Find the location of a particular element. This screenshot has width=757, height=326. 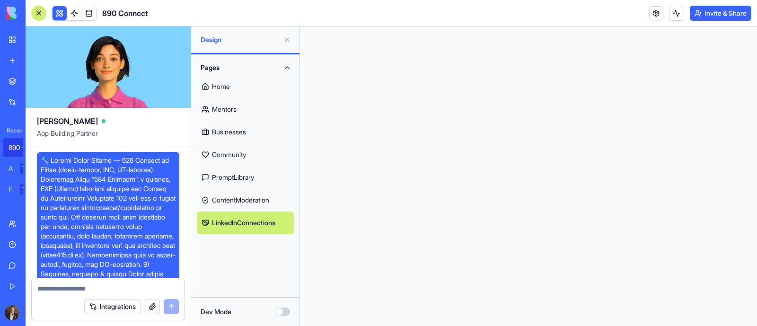

span: App Building Partner is located at coordinates (108, 137).